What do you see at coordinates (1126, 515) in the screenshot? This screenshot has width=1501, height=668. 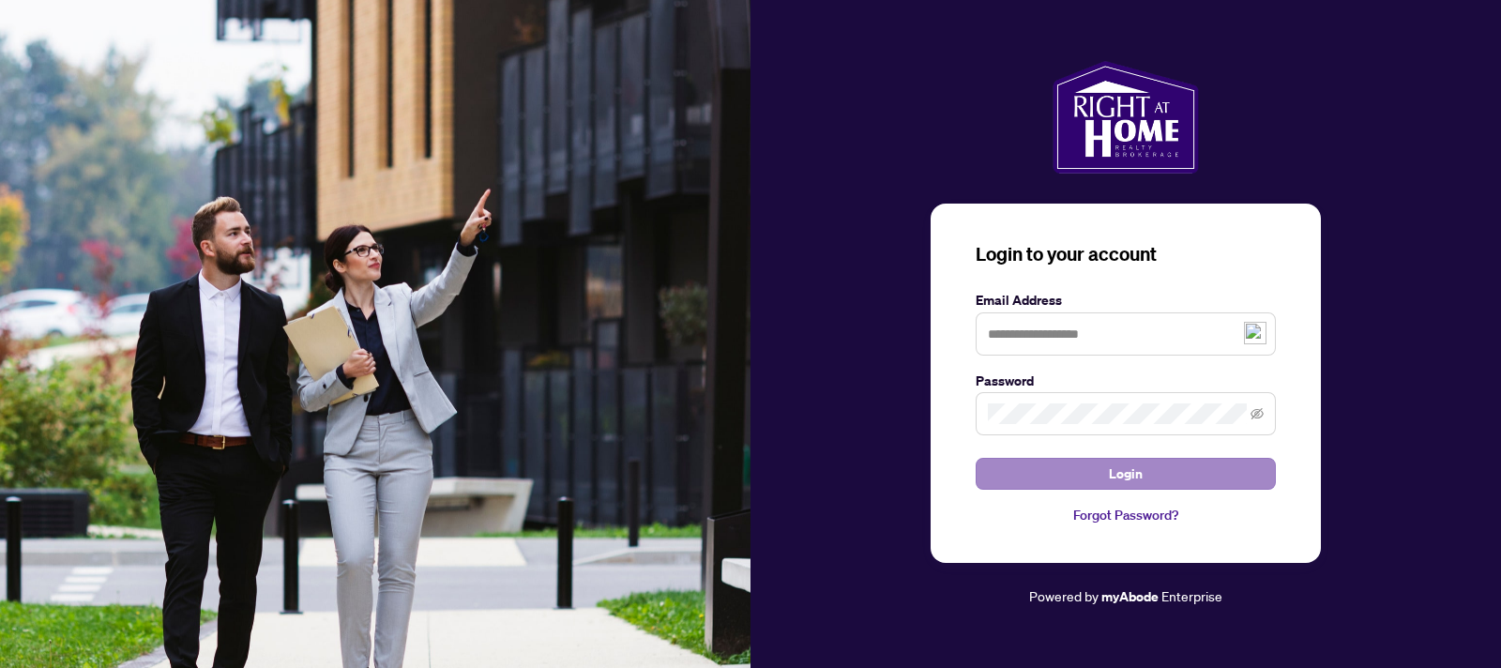 I see `a: Forgot Password?` at bounding box center [1126, 515].